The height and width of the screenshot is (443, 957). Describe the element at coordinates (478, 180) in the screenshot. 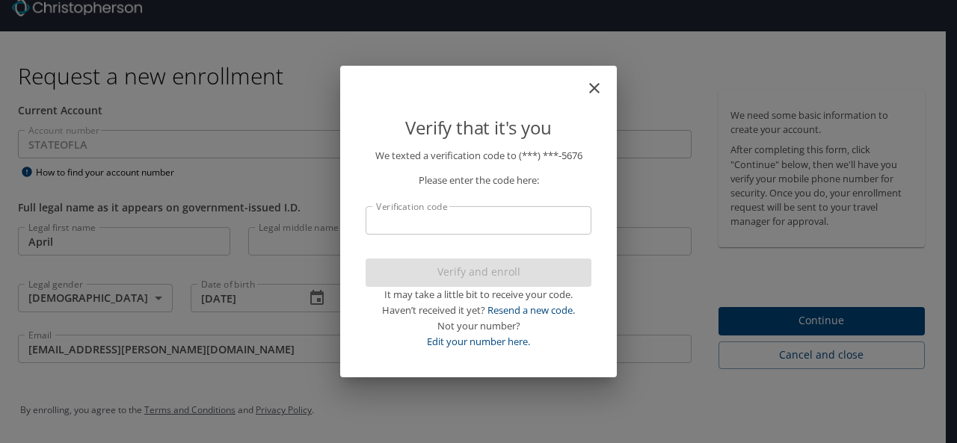

I see `p: Please enter the code here:` at that location.